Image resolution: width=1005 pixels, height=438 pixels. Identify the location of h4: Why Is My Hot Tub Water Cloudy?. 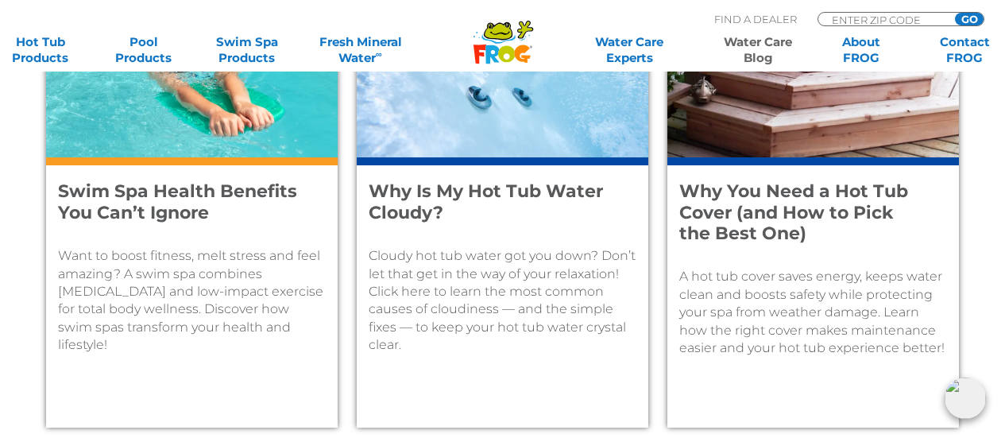
(492, 202).